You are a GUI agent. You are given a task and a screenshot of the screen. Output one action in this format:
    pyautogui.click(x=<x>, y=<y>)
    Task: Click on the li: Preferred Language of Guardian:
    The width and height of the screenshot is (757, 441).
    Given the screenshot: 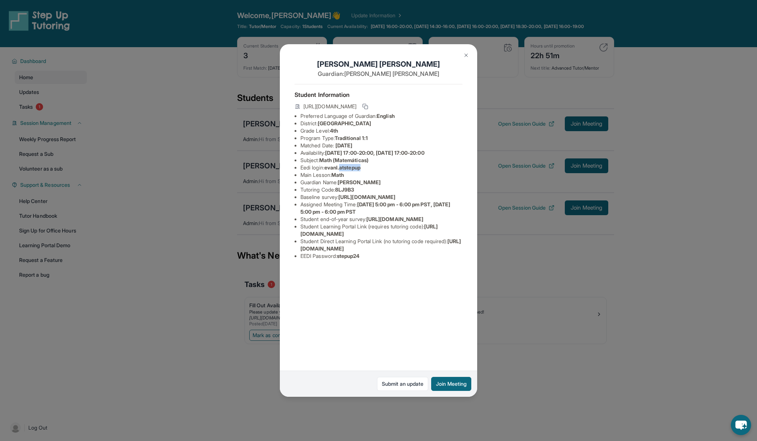 What is the action you would take?
    pyautogui.click(x=381, y=116)
    